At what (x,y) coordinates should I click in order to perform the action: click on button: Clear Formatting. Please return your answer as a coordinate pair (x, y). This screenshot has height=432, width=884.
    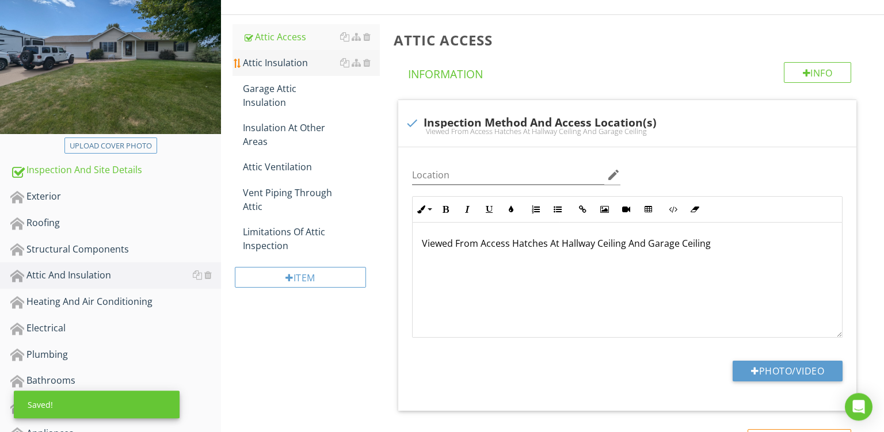
    Looking at the image, I should click on (695, 209).